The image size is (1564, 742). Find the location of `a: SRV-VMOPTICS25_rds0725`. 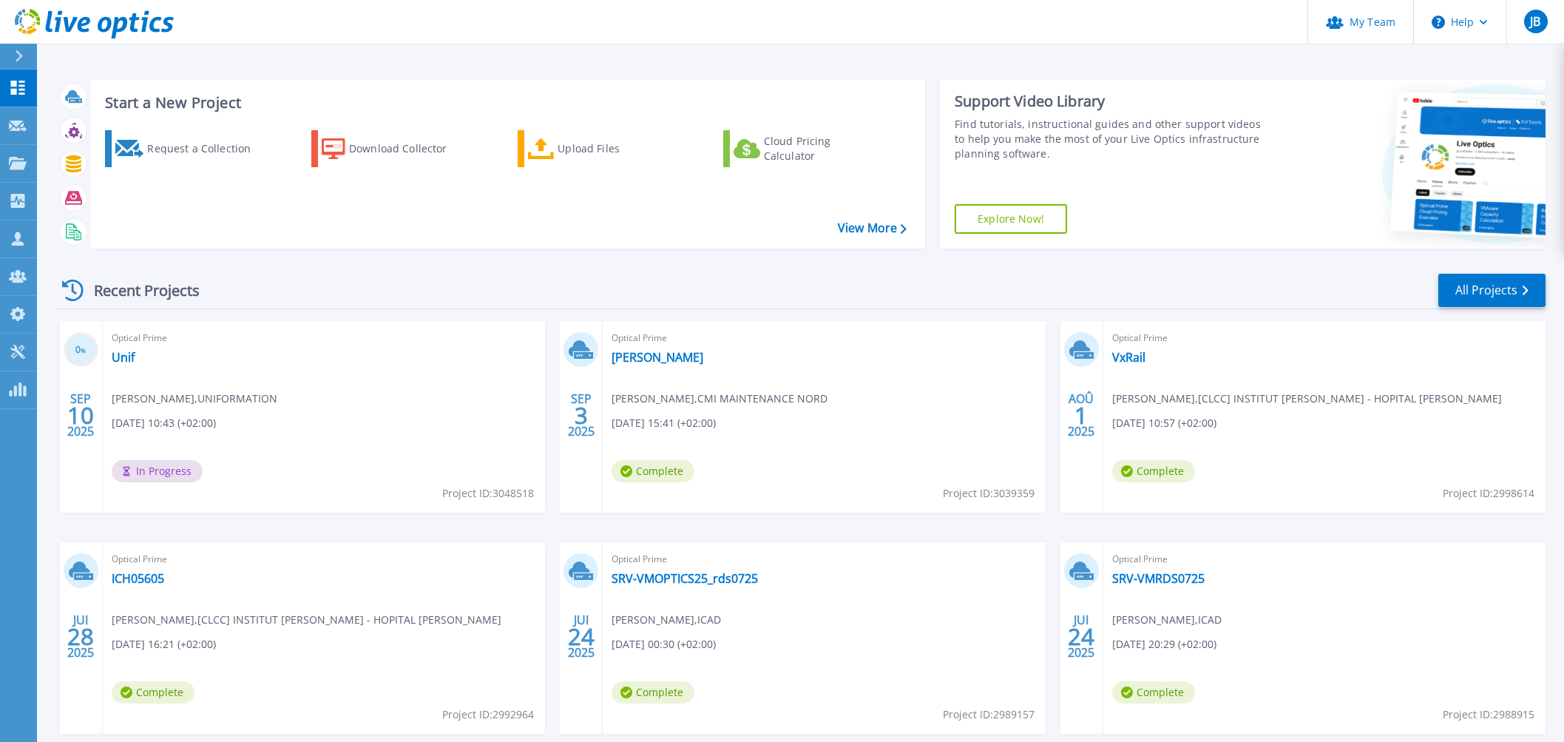

a: SRV-VMOPTICS25_rds0725 is located at coordinates (685, 578).